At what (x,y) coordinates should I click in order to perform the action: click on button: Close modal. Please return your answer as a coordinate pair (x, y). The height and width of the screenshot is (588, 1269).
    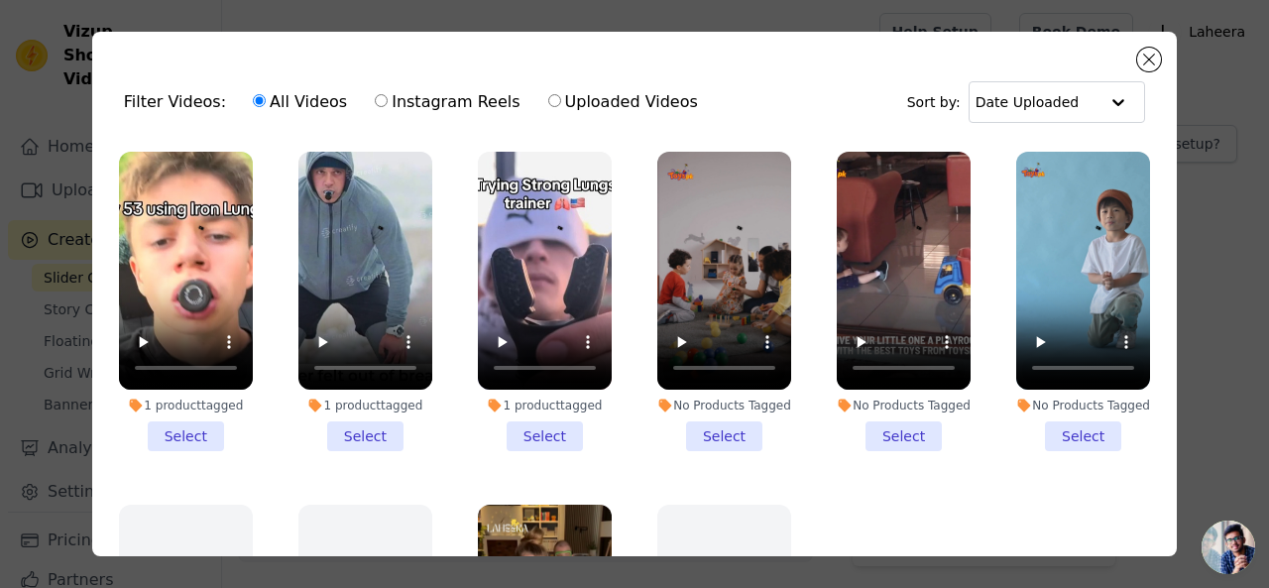
    Looking at the image, I should click on (1149, 59).